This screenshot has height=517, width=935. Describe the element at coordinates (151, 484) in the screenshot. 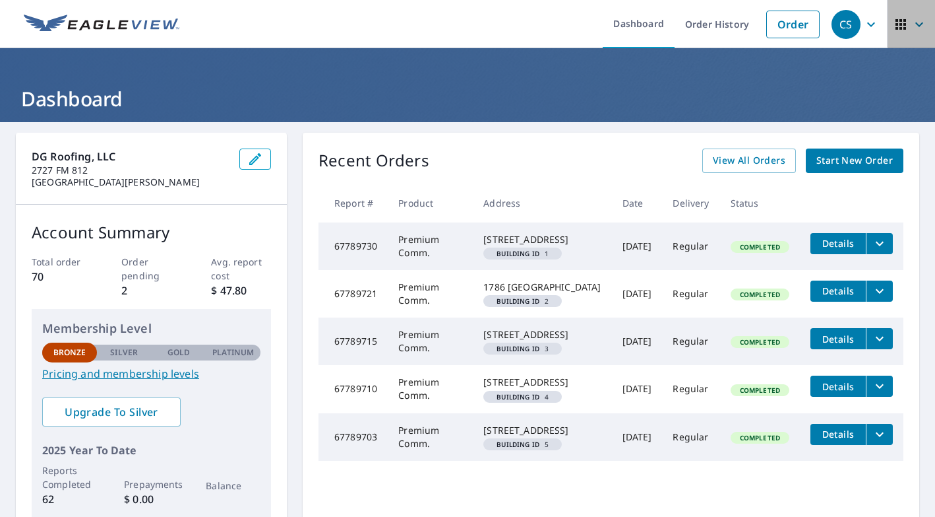

I see `p: Prepayments` at that location.